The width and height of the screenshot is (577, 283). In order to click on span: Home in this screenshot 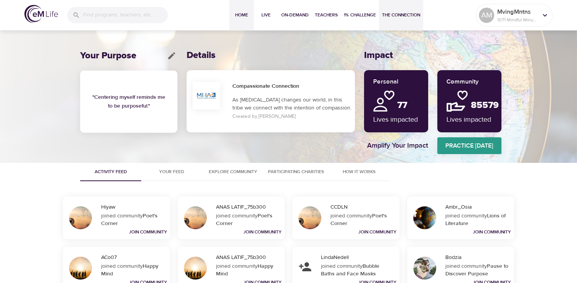, I will do `click(242, 15)`.